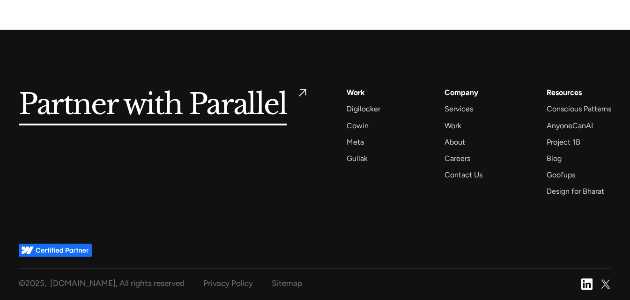 The image size is (630, 300). I want to click on a: Gullak, so click(357, 158).